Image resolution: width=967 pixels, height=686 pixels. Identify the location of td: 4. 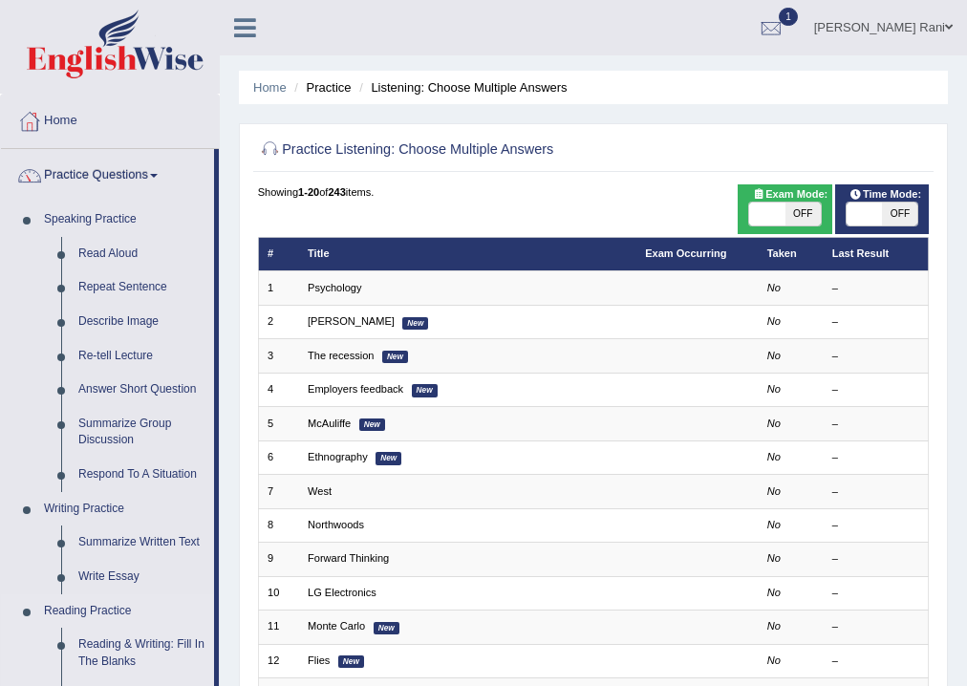
(278, 389).